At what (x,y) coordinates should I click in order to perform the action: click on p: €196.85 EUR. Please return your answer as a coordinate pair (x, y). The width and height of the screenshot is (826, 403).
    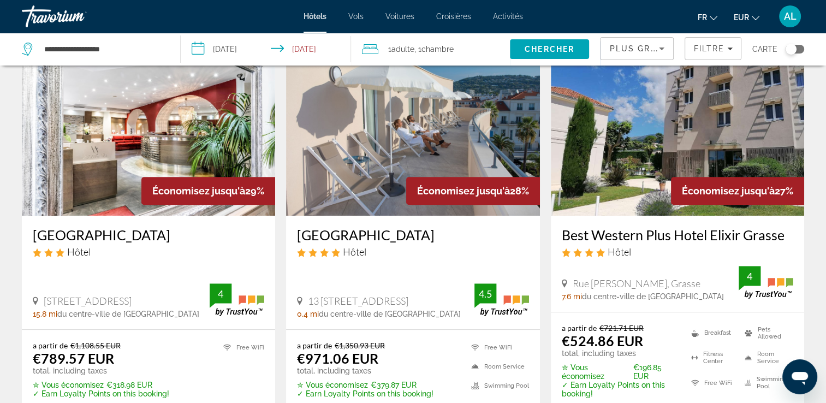
    Looking at the image, I should click on (620, 372).